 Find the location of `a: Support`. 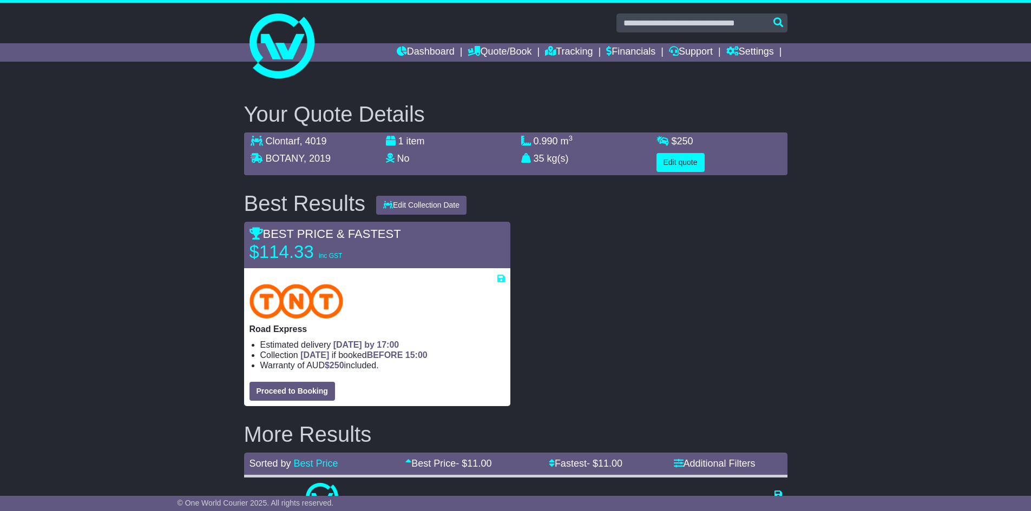

a: Support is located at coordinates (690, 52).